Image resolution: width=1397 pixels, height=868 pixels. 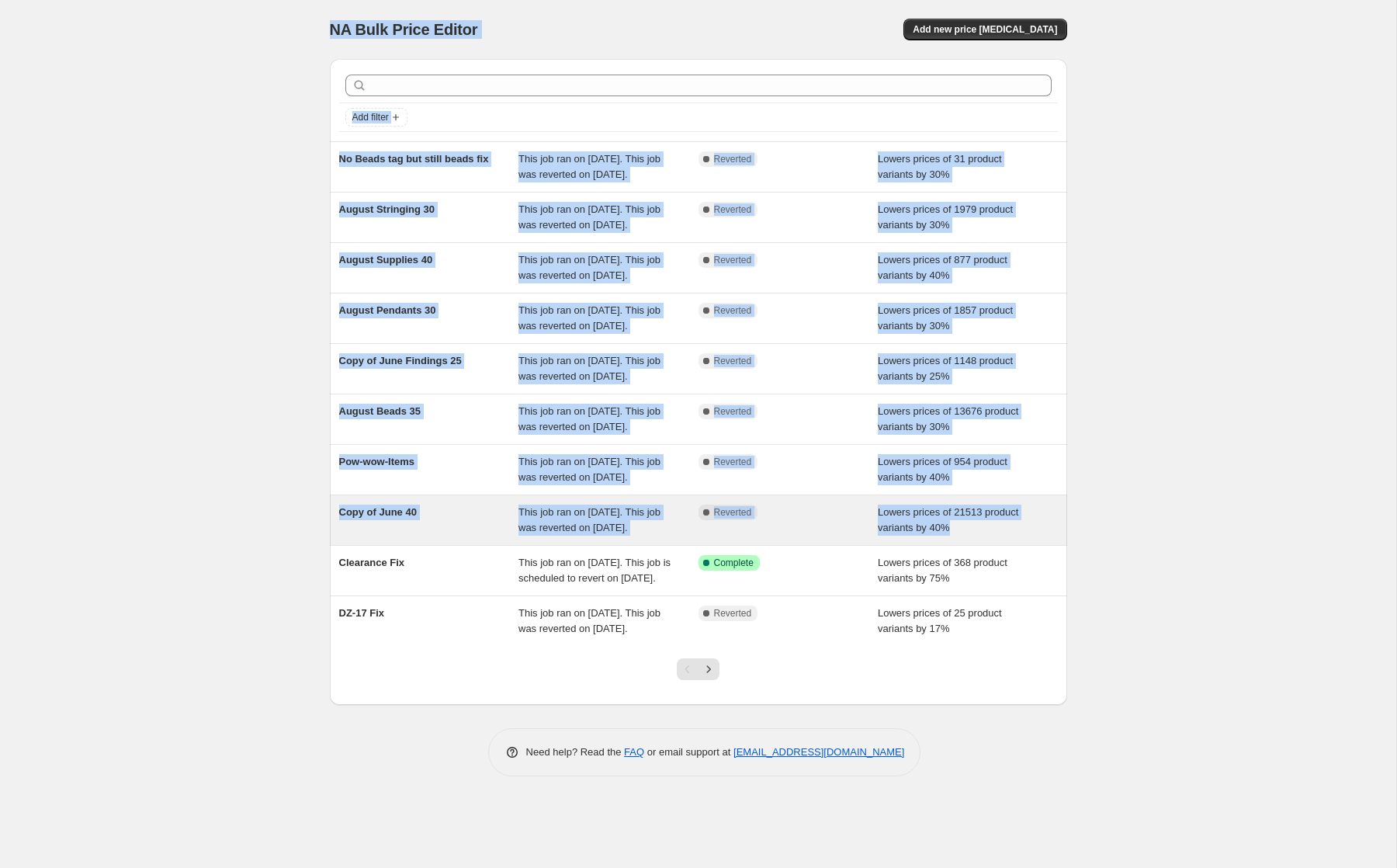 What do you see at coordinates (947, 418) in the screenshot?
I see `span: Lowers prices of 13676 product variants by 30%` at bounding box center [947, 418].